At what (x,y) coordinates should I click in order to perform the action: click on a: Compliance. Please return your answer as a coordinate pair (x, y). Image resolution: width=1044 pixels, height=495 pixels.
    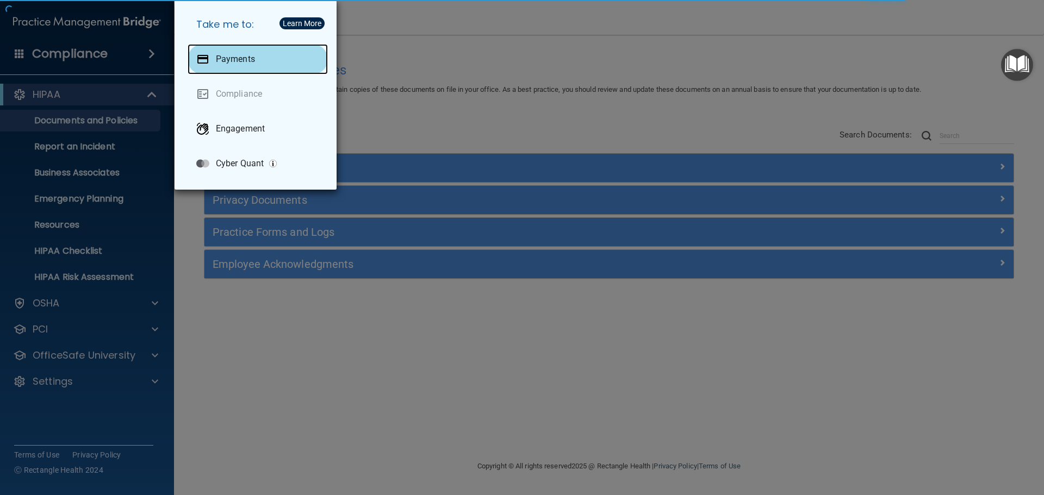
    Looking at the image, I should click on (258, 94).